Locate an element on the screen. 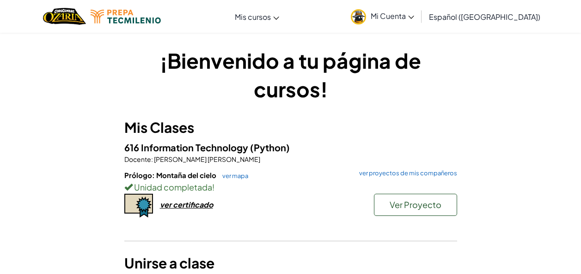 The width and height of the screenshot is (581, 274). a: Mis cursos is located at coordinates (257, 17).